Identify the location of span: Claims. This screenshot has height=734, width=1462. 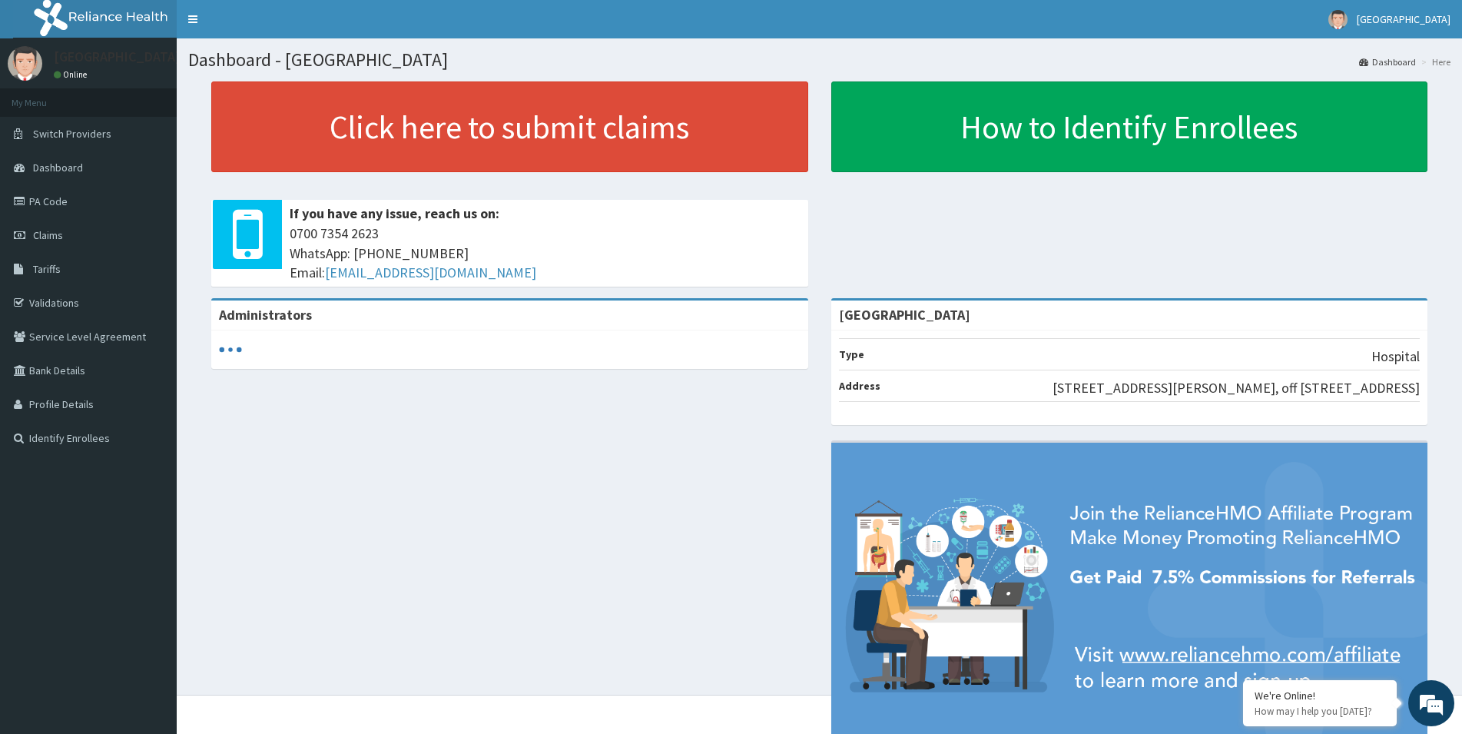
(48, 235).